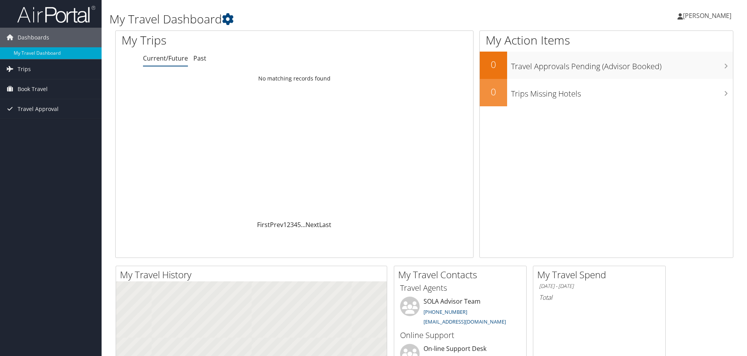 The width and height of the screenshot is (747, 356). I want to click on a: 2, so click(288, 225).